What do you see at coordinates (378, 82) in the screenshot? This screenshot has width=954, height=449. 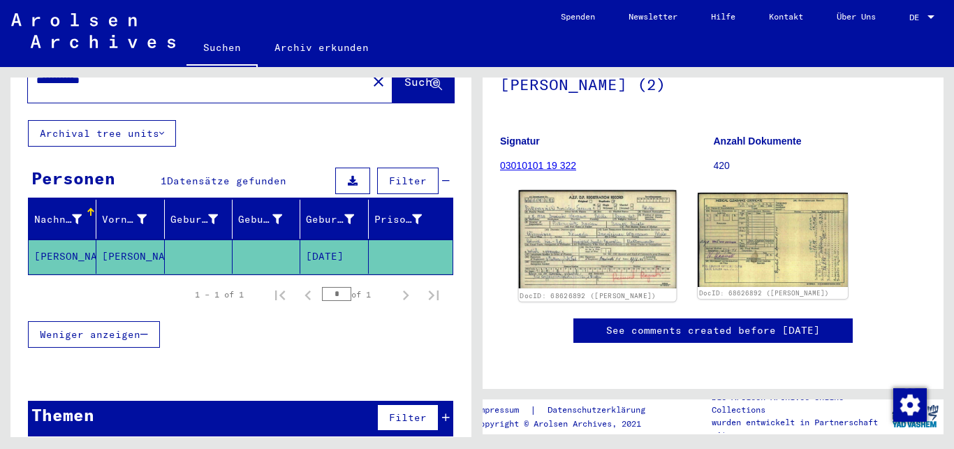 I see `mat-icon: close` at bounding box center [378, 82].